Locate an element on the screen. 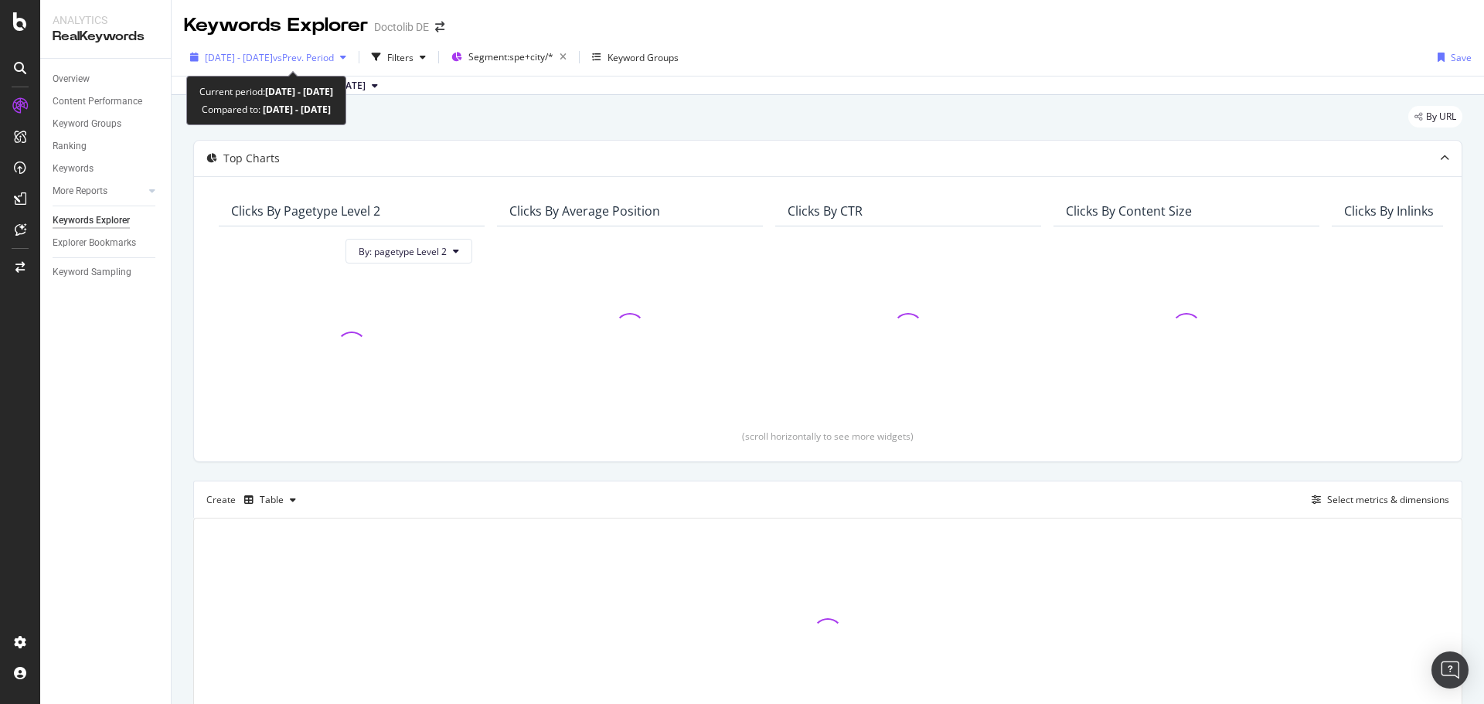  div: Clicks By pagetype Level 2 is located at coordinates (305, 211).